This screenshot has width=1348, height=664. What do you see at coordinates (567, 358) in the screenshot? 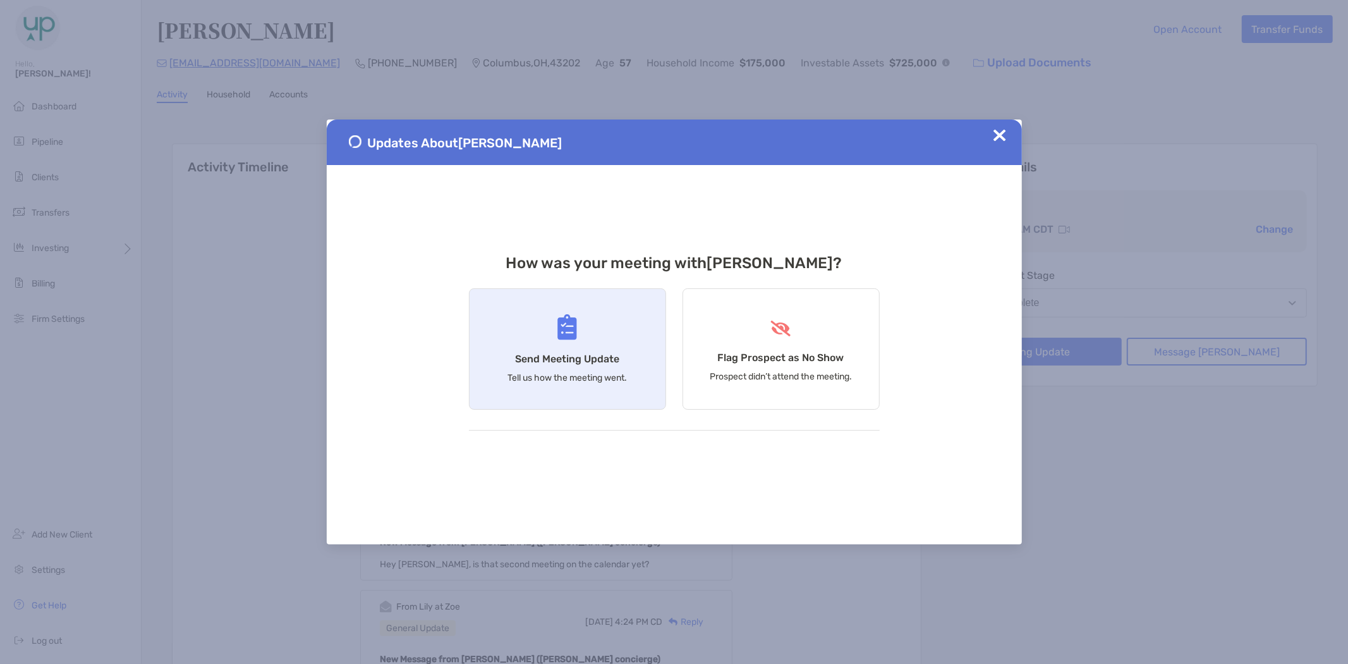
I see `h4: Send Meeting Update` at bounding box center [567, 358].